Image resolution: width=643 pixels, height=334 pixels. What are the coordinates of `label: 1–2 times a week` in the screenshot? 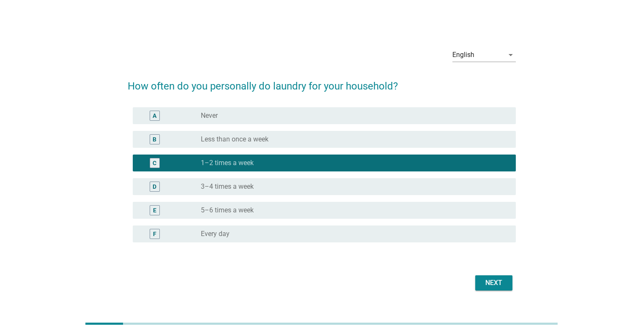 It's located at (227, 163).